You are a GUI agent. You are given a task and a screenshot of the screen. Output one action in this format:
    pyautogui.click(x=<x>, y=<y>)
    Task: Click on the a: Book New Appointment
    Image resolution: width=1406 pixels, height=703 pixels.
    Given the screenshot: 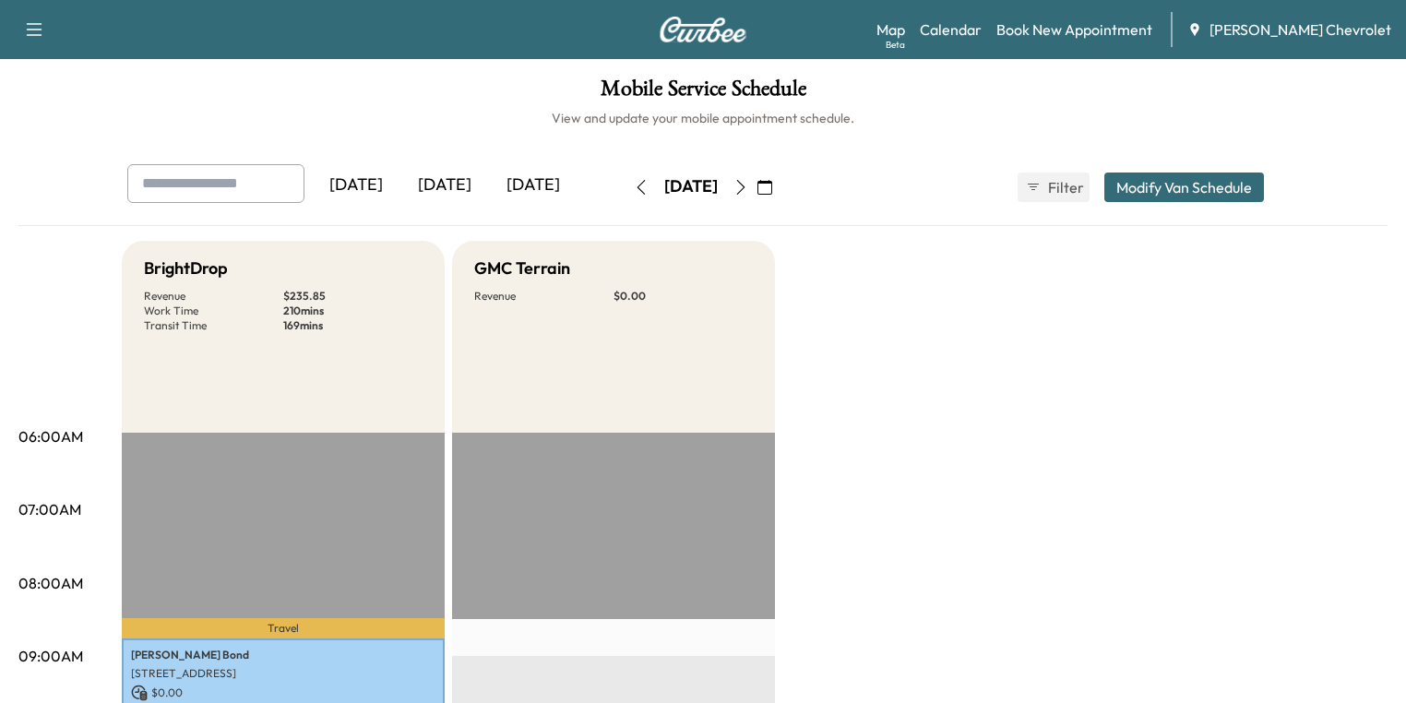 What is the action you would take?
    pyautogui.click(x=1074, y=30)
    